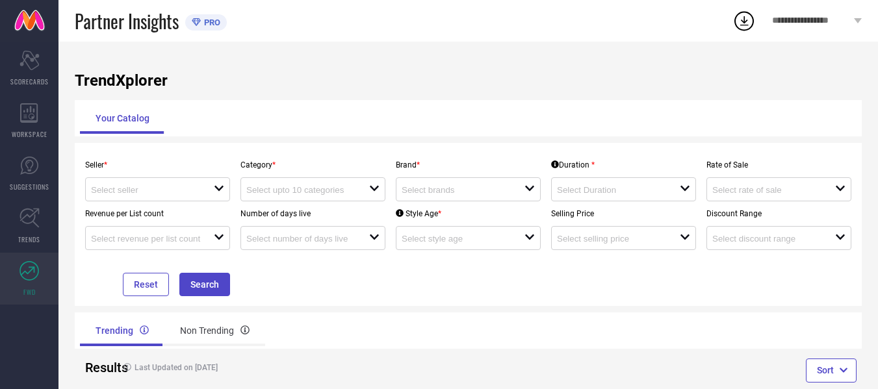 The width and height of the screenshot is (878, 389). I want to click on div: Style Age, so click(418, 214).